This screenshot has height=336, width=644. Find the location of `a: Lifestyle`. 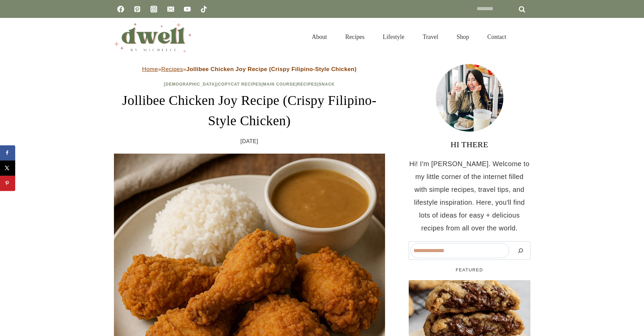

a: Lifestyle is located at coordinates (393, 37).